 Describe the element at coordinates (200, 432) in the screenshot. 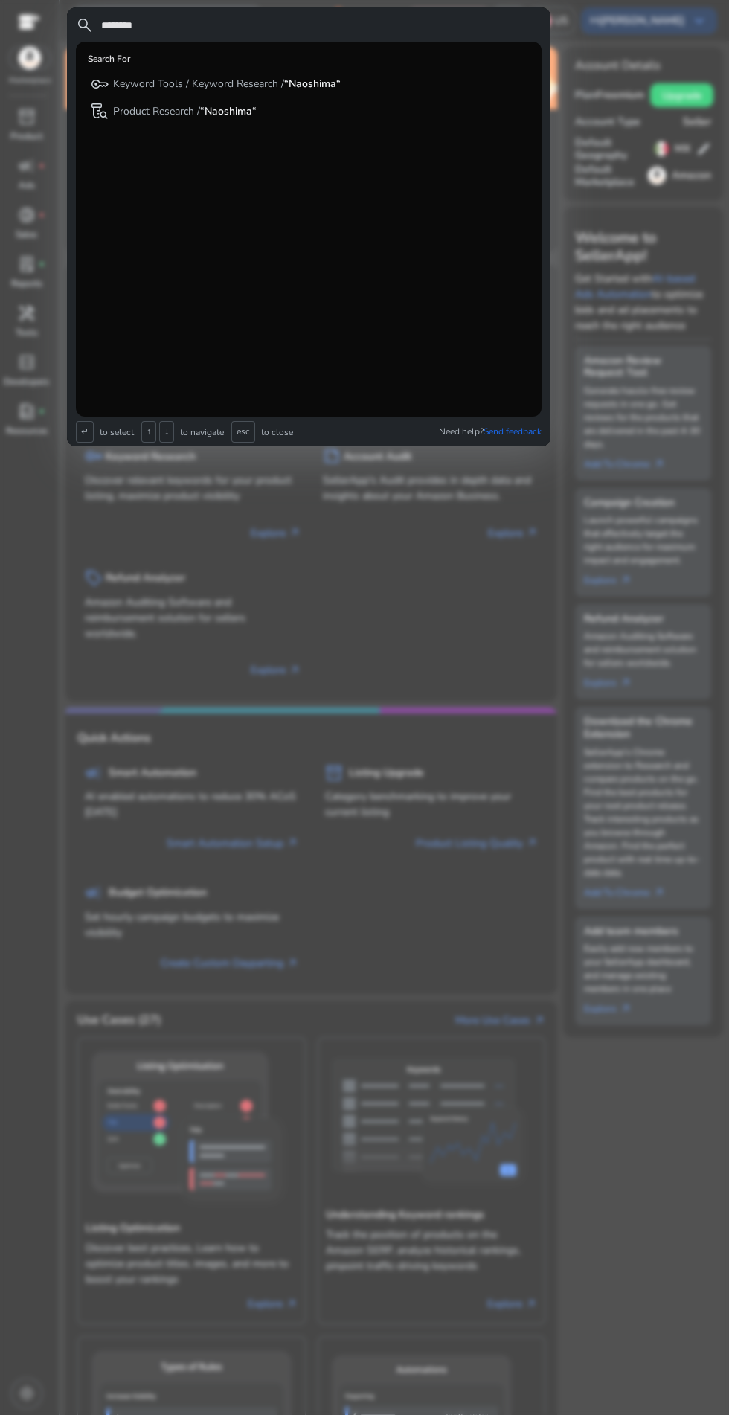

I see `p: to navigate` at that location.